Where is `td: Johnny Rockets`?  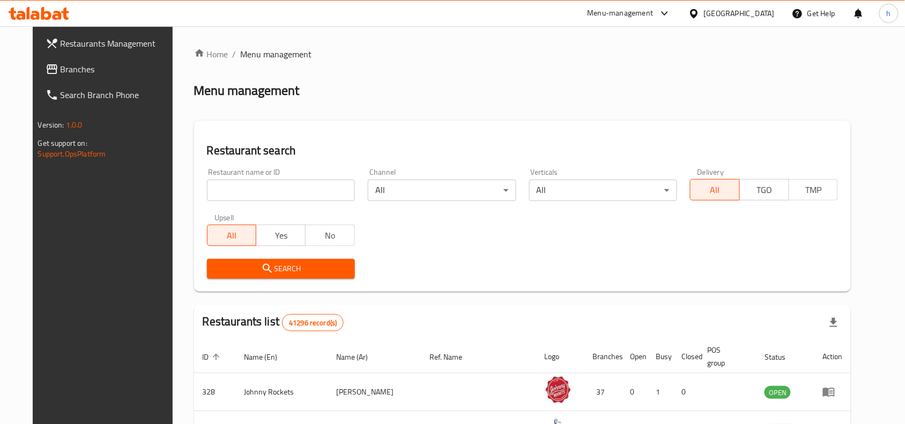
td: Johnny Rockets is located at coordinates (282, 392).